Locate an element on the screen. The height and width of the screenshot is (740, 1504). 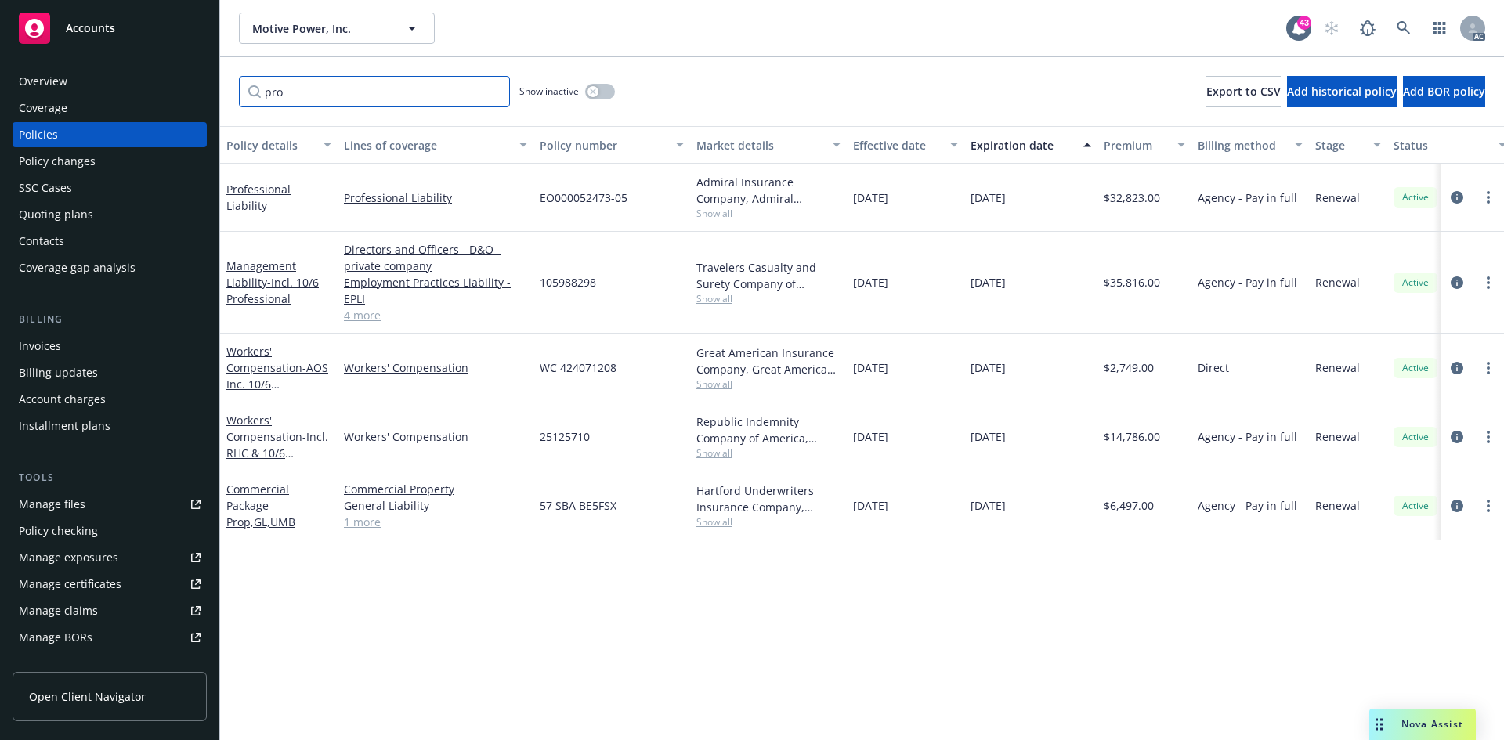
a: Directors and Officers - D&O - private company is located at coordinates (436, 258).